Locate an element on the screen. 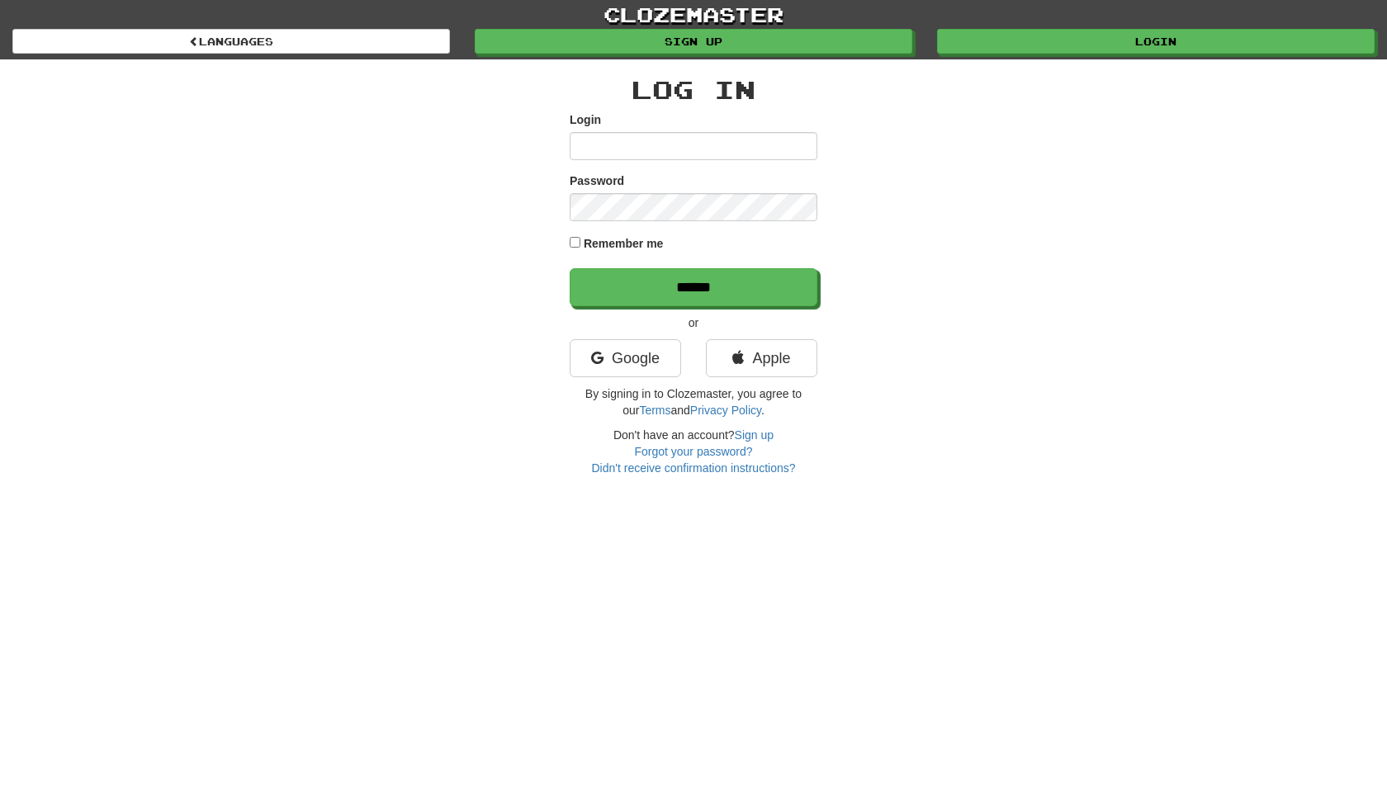  a: Didn't receive confirmation instructions? is located at coordinates (693, 468).